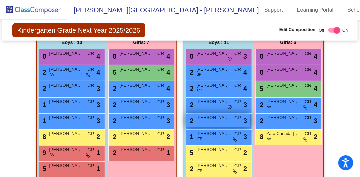 Image resolution: width=360 pixels, height=177 pixels. Describe the element at coordinates (345, 30) in the screenshot. I see `span: On` at that location.